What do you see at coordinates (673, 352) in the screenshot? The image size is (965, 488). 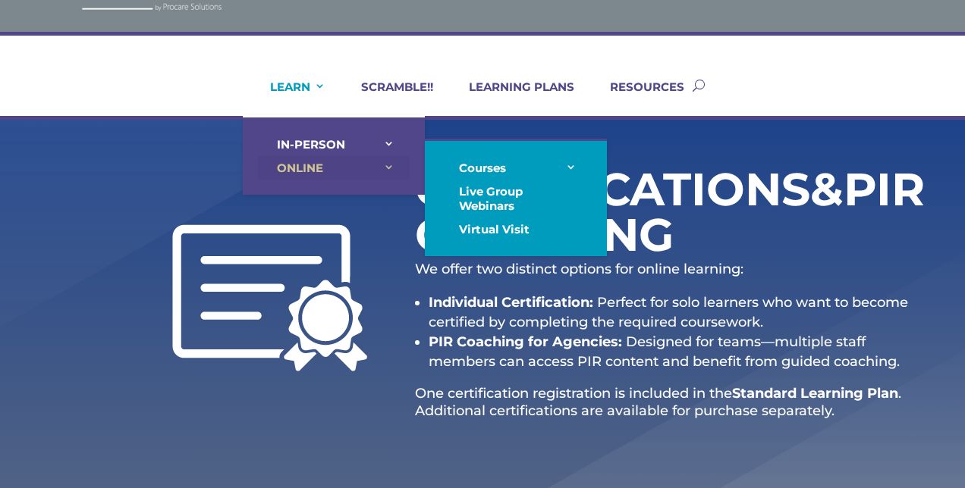 I see `li: Designed for teams—multiple staff members can access PIR content and benefit from guided coaching.` at bounding box center [673, 352].